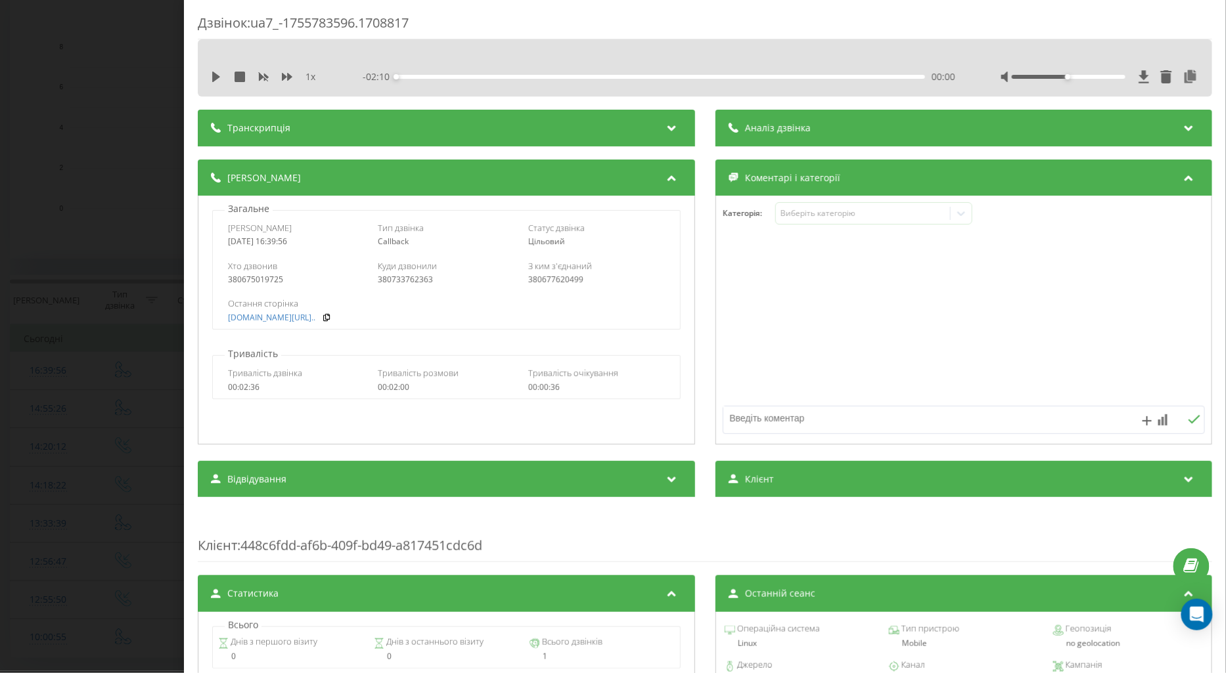  I want to click on div: 00:00:36, so click(596, 388).